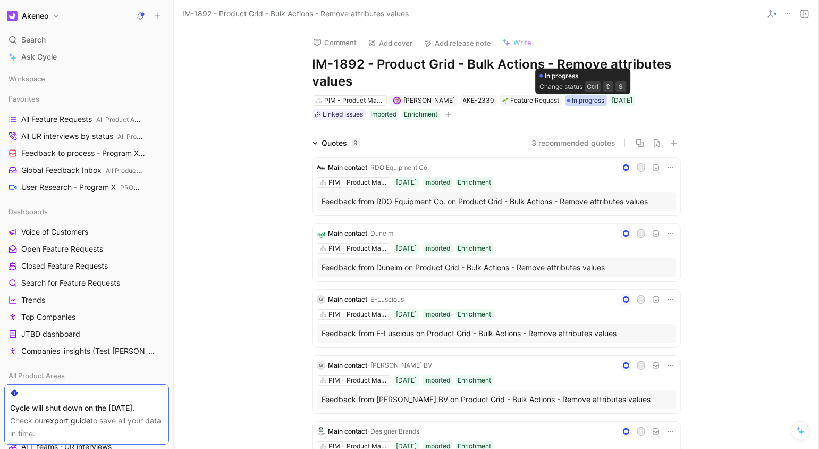 This screenshot has height=449, width=819. What do you see at coordinates (399, 167) in the screenshot?
I see `span: · RDO Equipment Co.` at bounding box center [399, 167].